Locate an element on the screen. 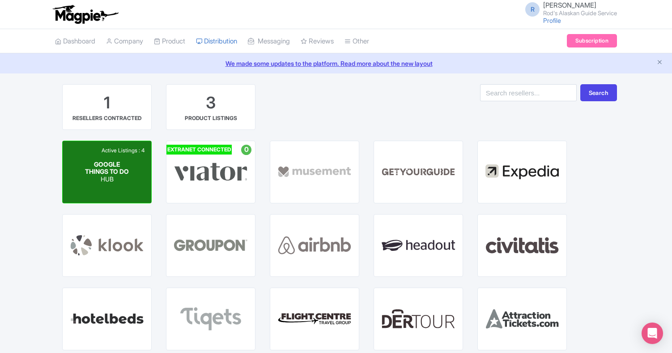 The height and width of the screenshot is (353, 672). a: Reviews is located at coordinates (317, 41).